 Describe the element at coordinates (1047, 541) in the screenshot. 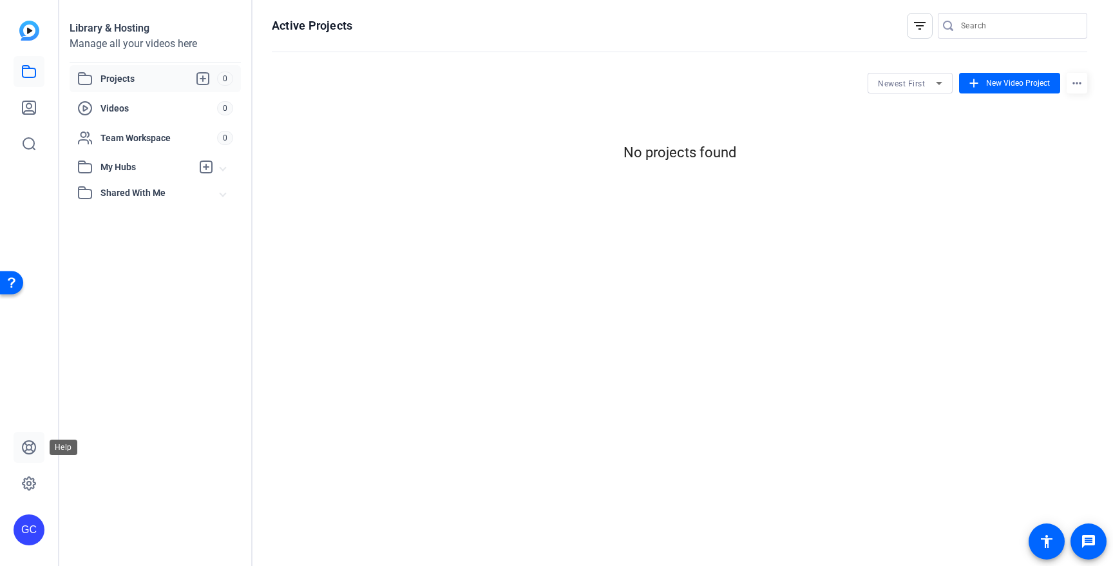

I see `mat-icon: accessibility` at that location.